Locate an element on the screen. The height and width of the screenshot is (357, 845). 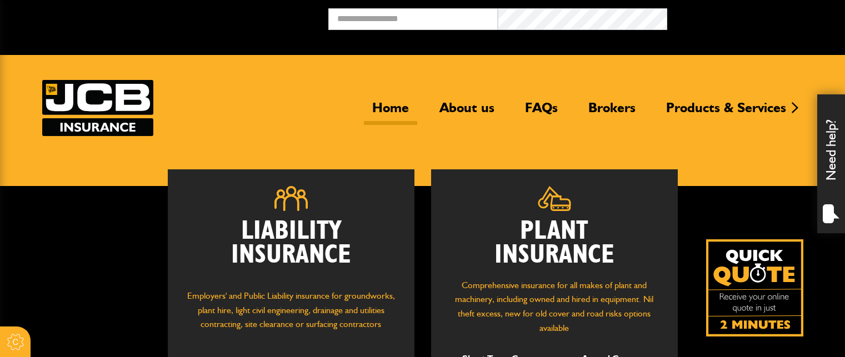
div: Need help? is located at coordinates (831, 164).